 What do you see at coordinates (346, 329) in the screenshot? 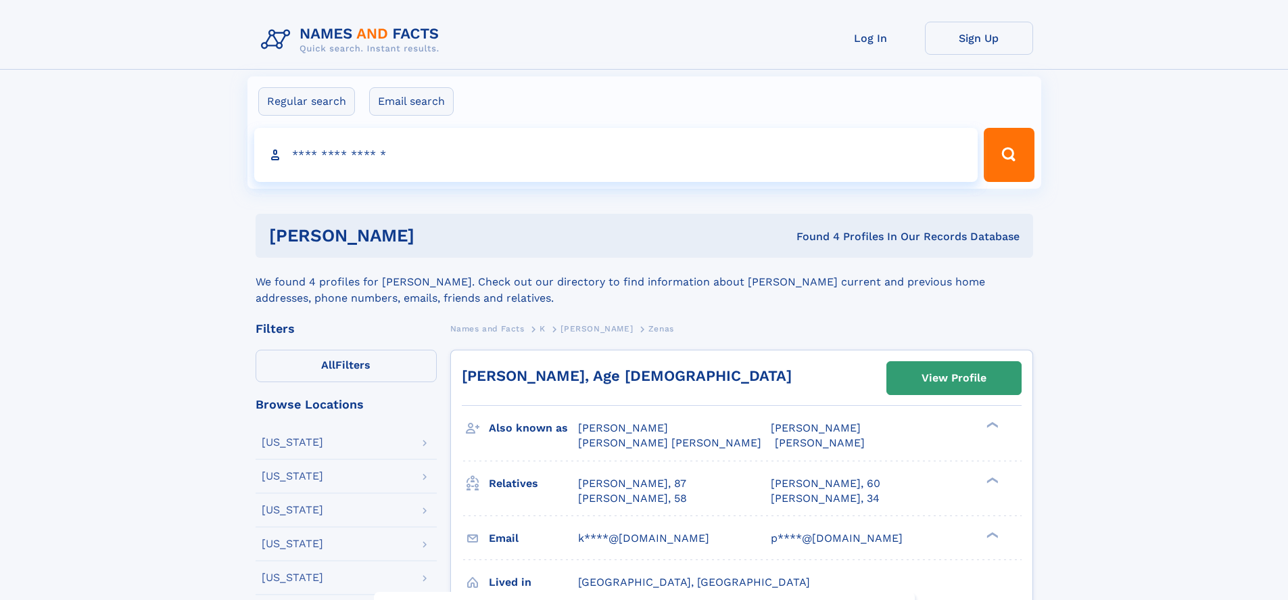
I see `div: Filters` at bounding box center [346, 329].